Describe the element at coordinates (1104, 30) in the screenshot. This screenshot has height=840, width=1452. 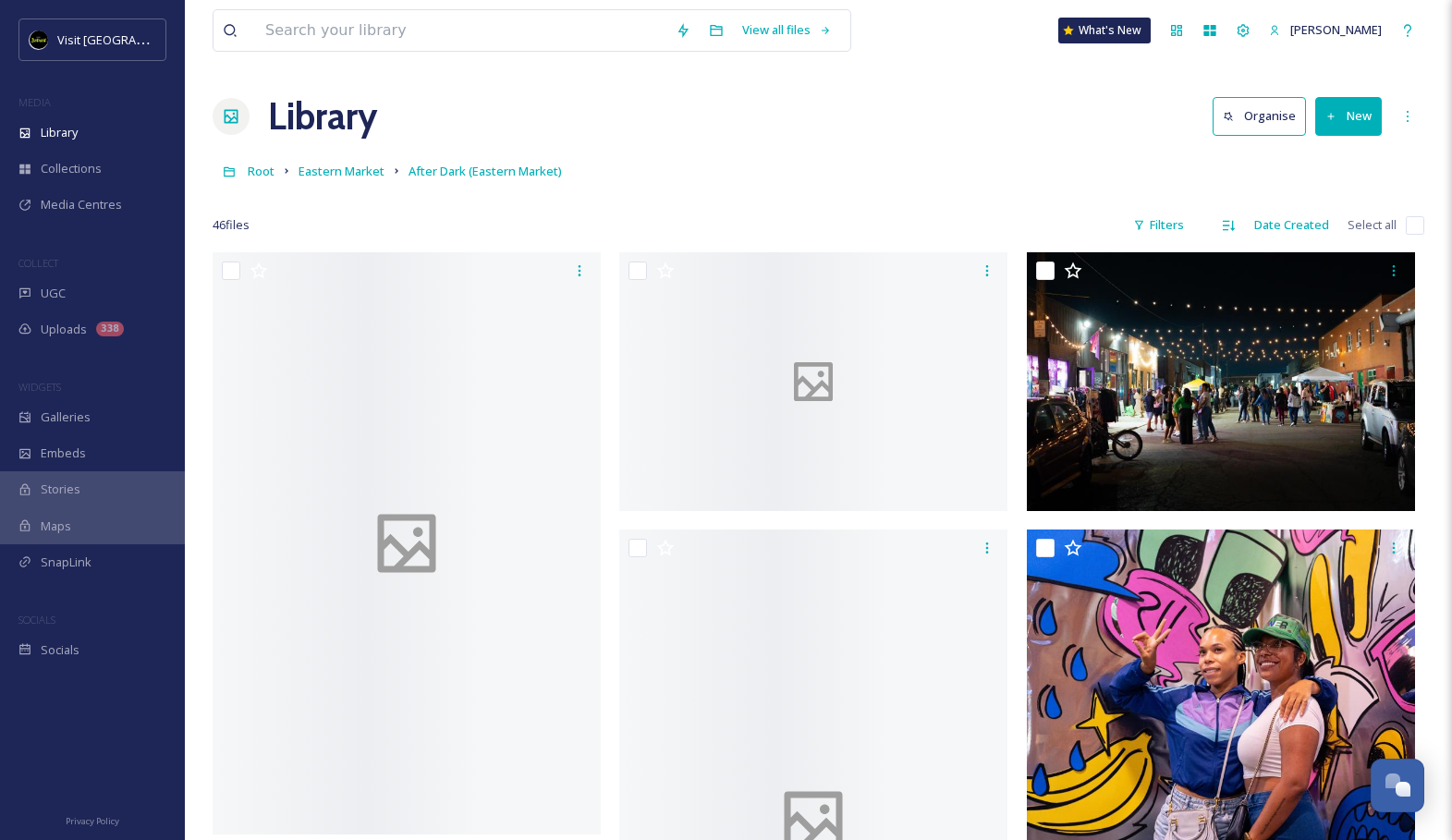
I see `div: What's New` at that location.